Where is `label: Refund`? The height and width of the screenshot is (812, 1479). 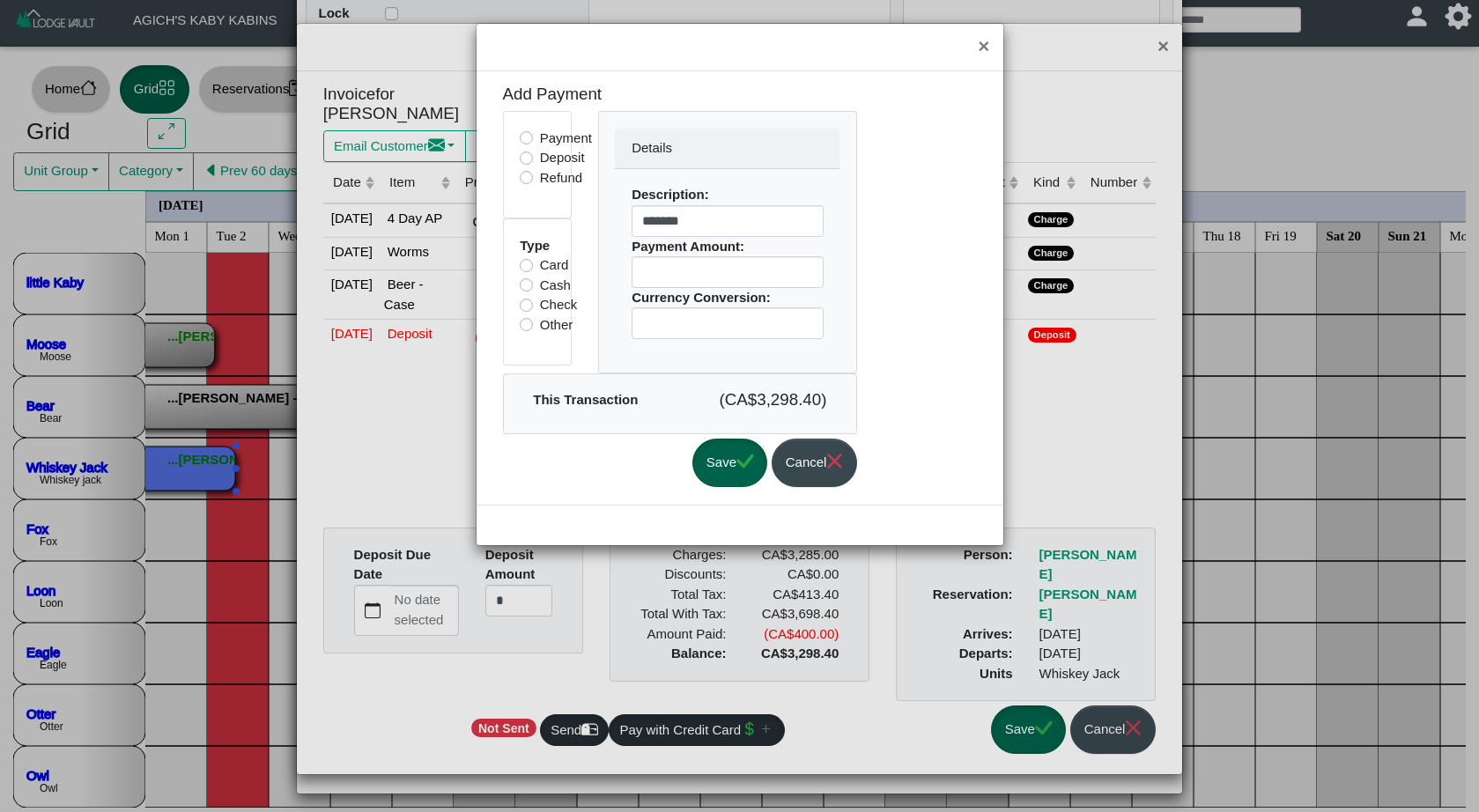 label: Refund is located at coordinates (561, 178).